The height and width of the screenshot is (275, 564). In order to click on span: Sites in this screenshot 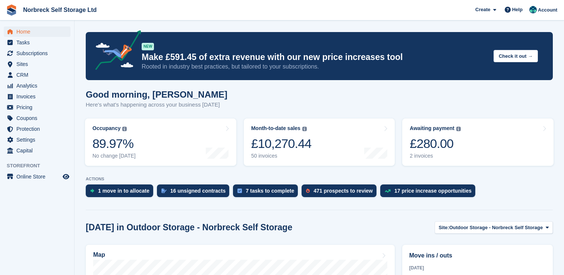, I will do `click(39, 64)`.